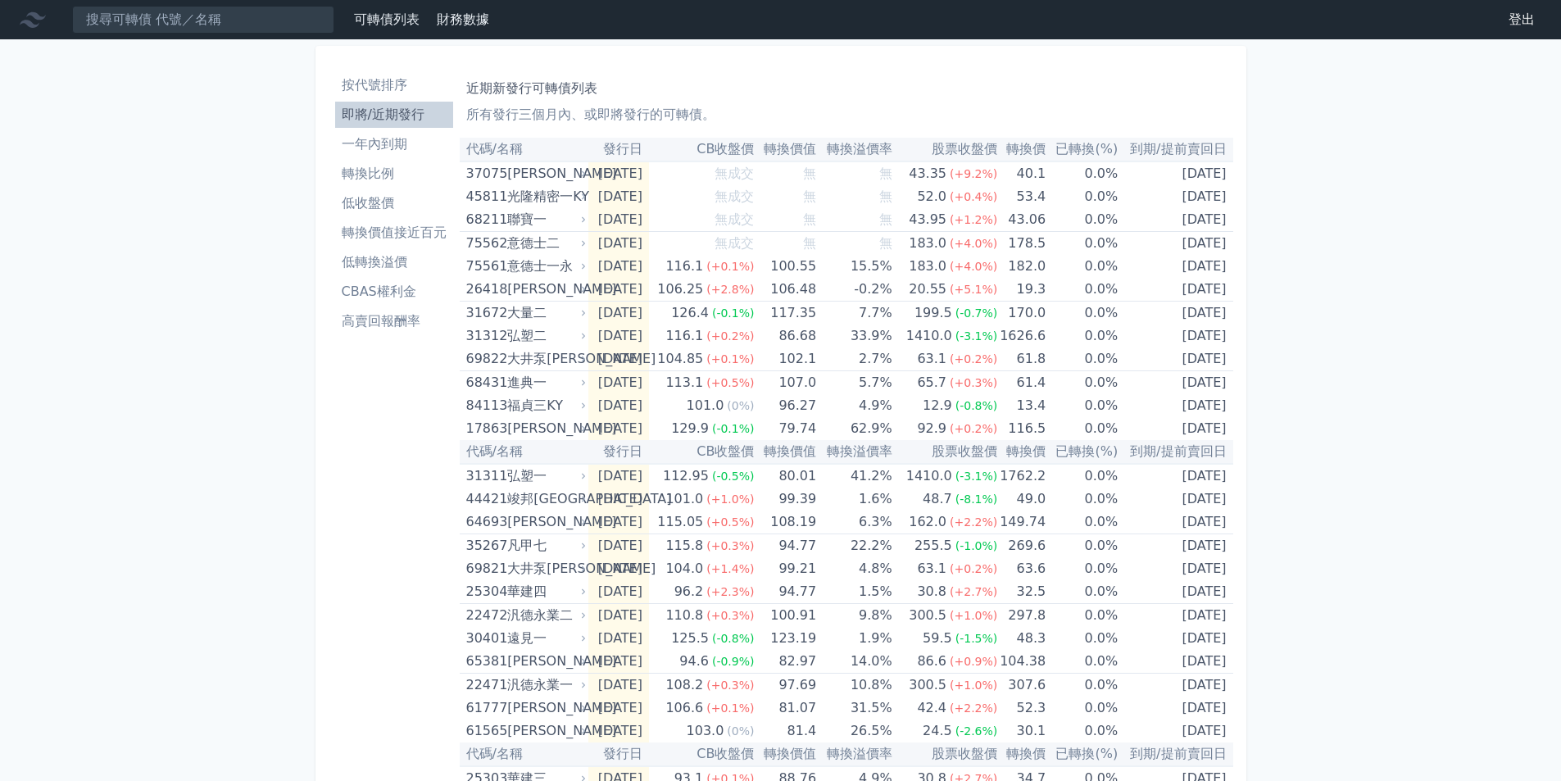 The image size is (1561, 781). I want to click on input: 搜尋可轉債 代號／名稱, so click(203, 20).